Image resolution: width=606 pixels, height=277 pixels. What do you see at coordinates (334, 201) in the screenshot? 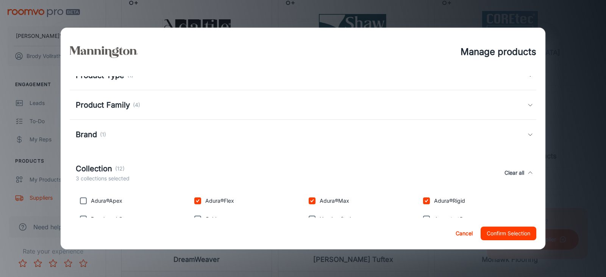
I see `p: Adura®Max` at bounding box center [334, 201].